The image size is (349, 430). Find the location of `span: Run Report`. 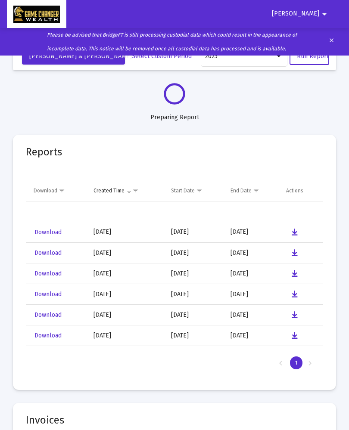

span: Run Report is located at coordinates (313, 56).